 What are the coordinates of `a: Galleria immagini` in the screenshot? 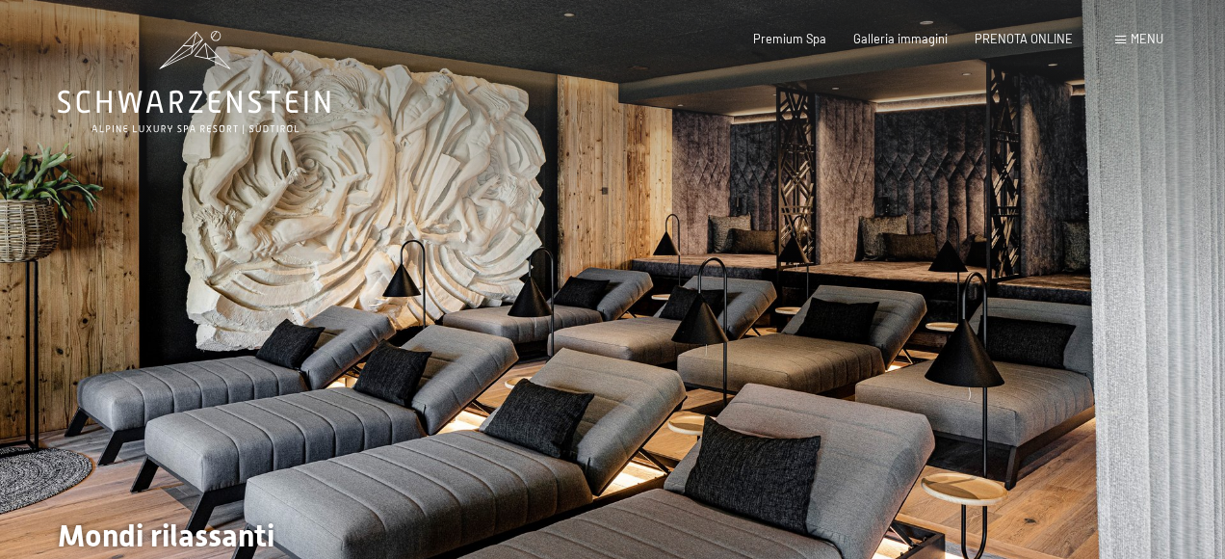 It's located at (900, 39).